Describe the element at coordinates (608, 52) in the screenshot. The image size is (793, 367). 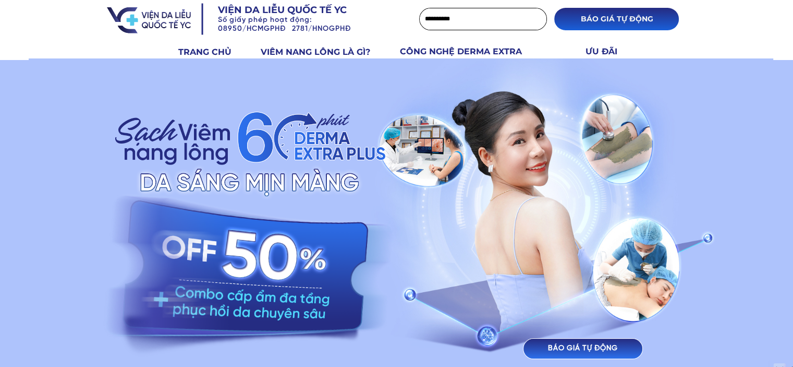
I see `h3: ƯU ĐÃI` at that location.